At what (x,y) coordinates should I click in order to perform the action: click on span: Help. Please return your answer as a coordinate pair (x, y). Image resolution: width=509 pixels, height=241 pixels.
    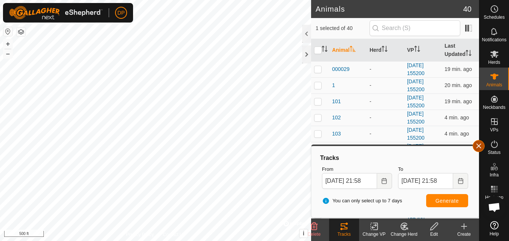
    Looking at the image, I should click on (494, 233).